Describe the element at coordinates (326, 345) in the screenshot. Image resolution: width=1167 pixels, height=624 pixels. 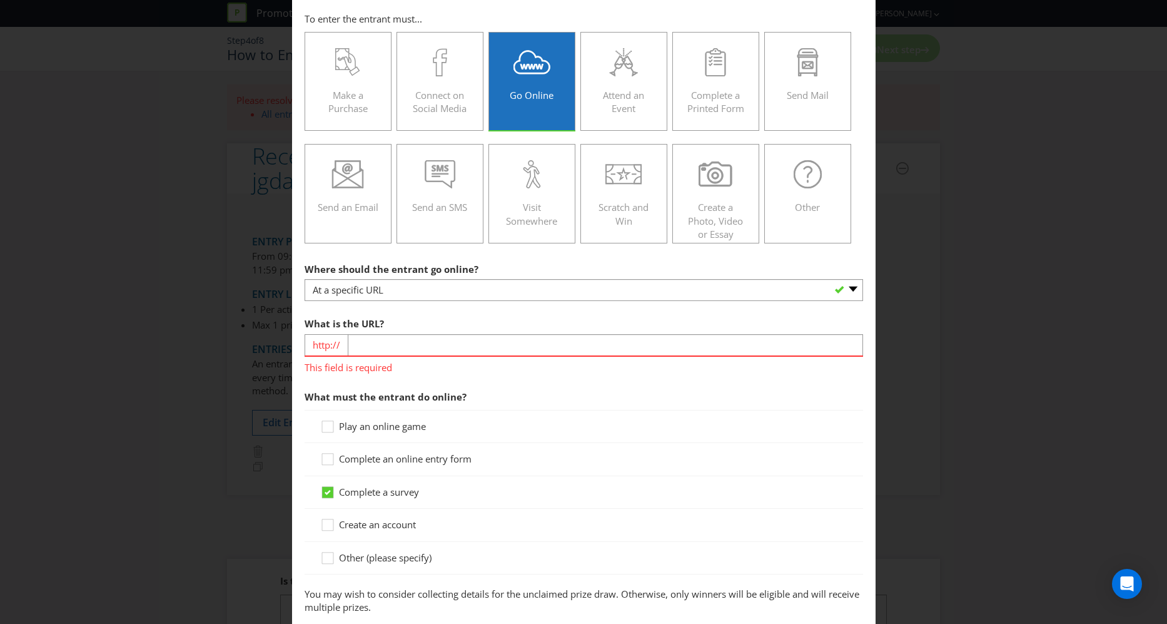
I see `span: http://` at that location.